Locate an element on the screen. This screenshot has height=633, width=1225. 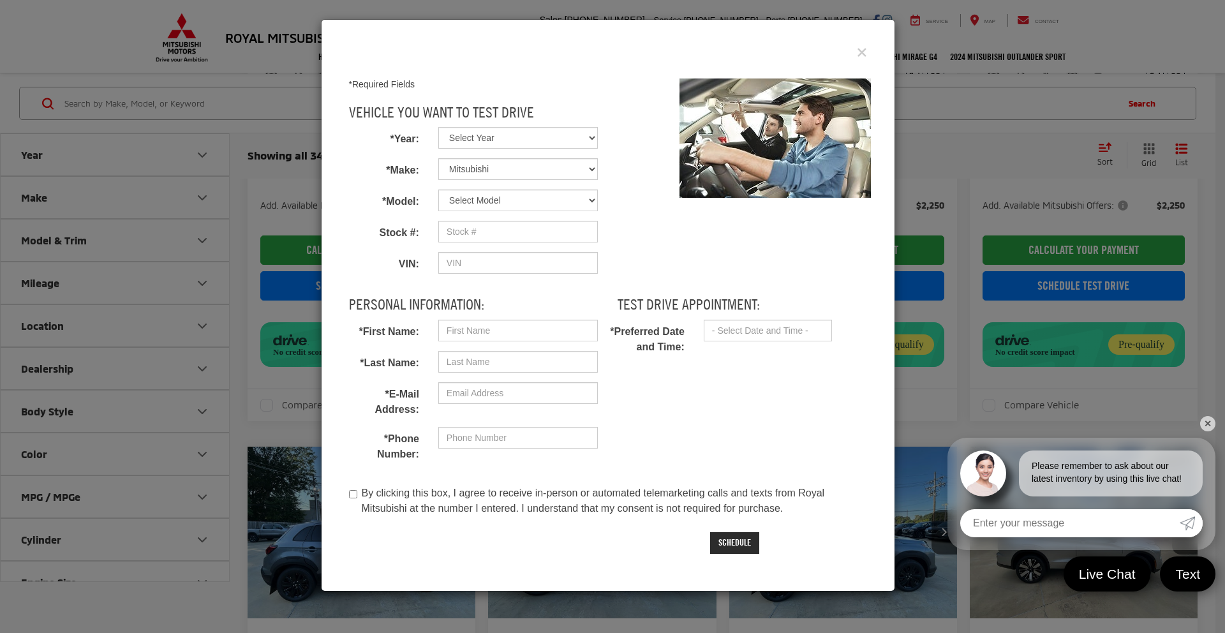
label: *Year: is located at coordinates (384, 137).